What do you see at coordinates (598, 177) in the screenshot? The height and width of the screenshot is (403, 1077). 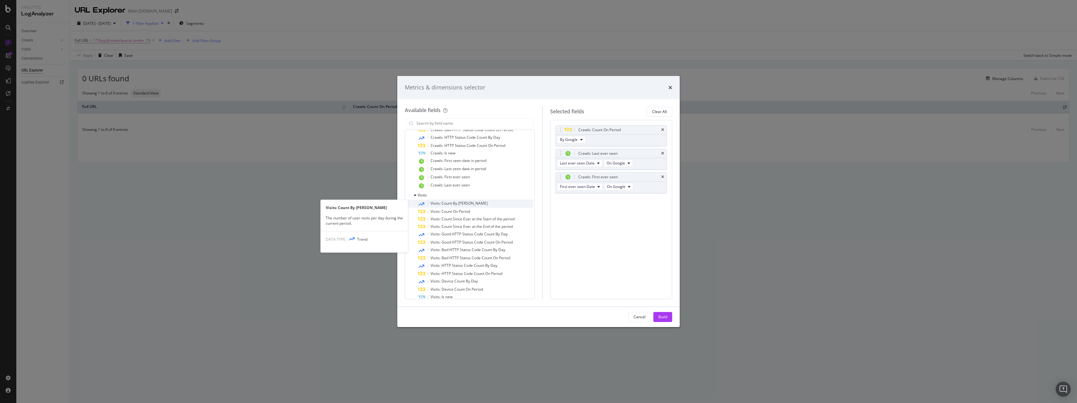 I see `div: Crawls: First ever seen` at bounding box center [598, 177].